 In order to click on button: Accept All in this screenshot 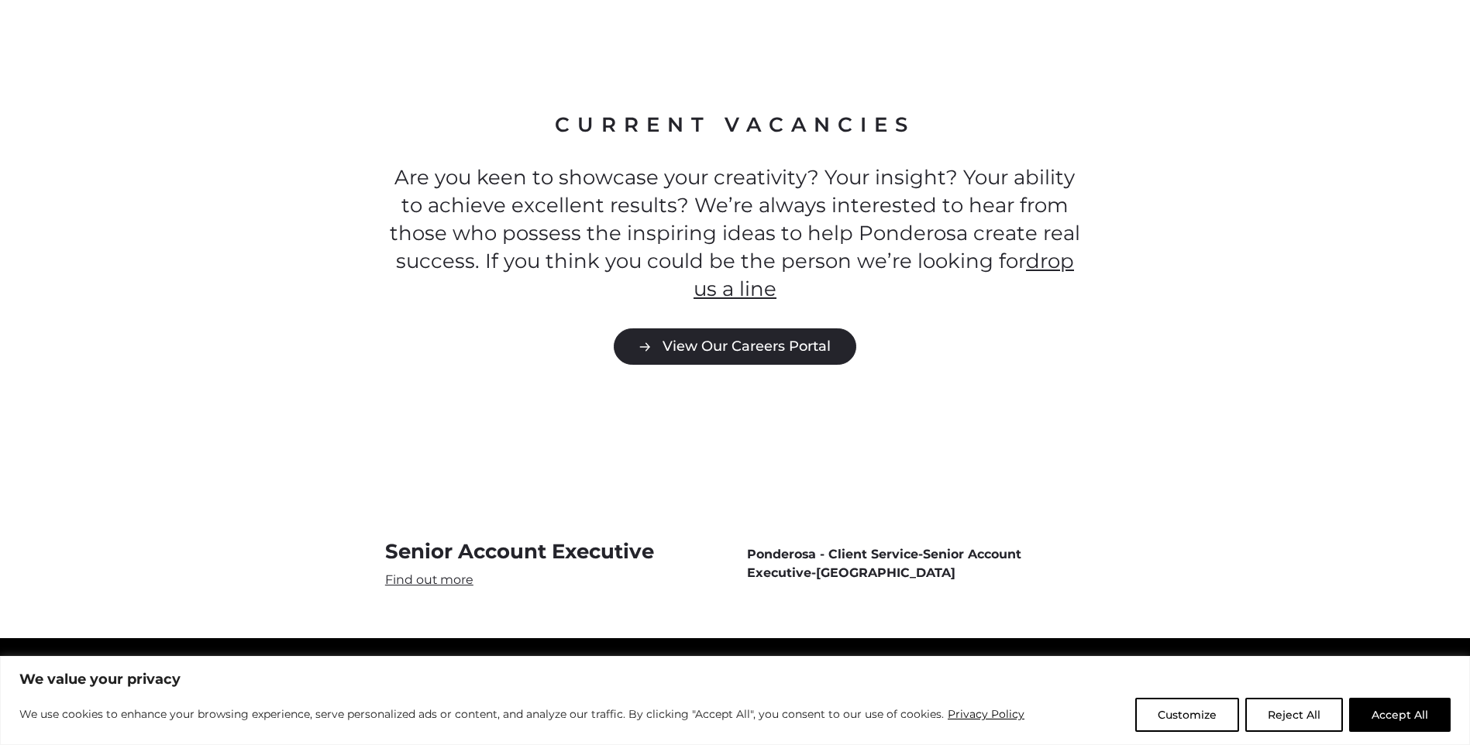, I will do `click(1399, 715)`.